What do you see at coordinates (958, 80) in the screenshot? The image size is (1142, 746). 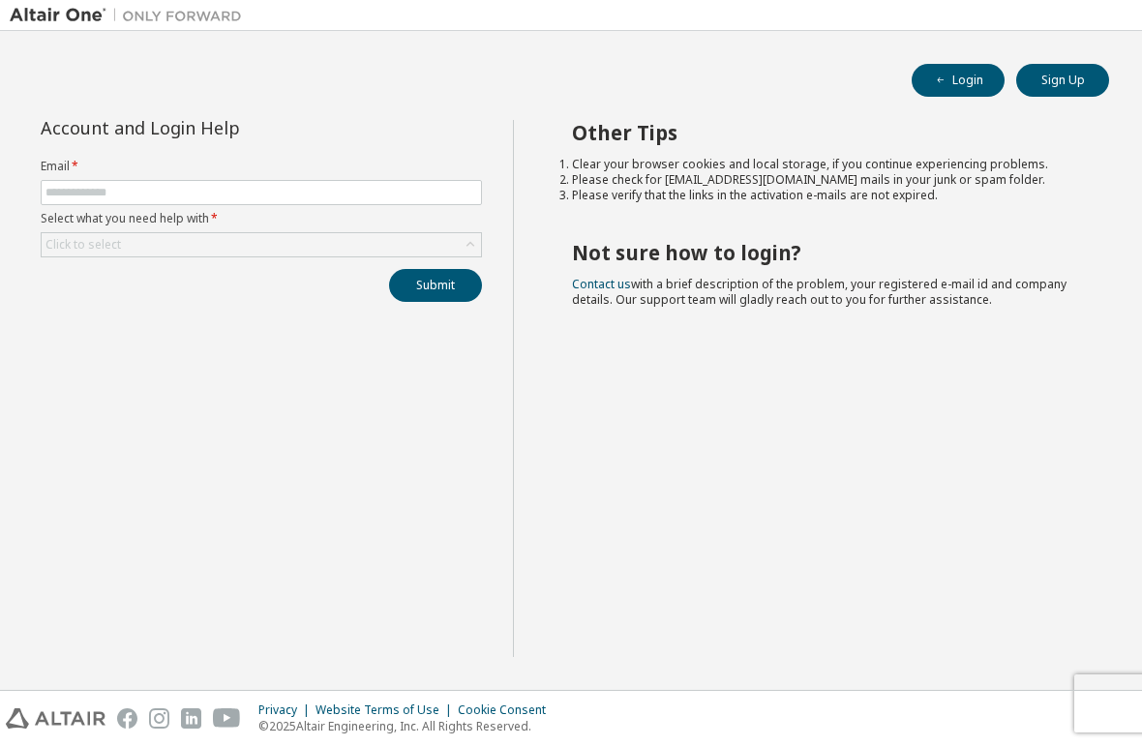 I see `button: Login` at bounding box center [958, 80].